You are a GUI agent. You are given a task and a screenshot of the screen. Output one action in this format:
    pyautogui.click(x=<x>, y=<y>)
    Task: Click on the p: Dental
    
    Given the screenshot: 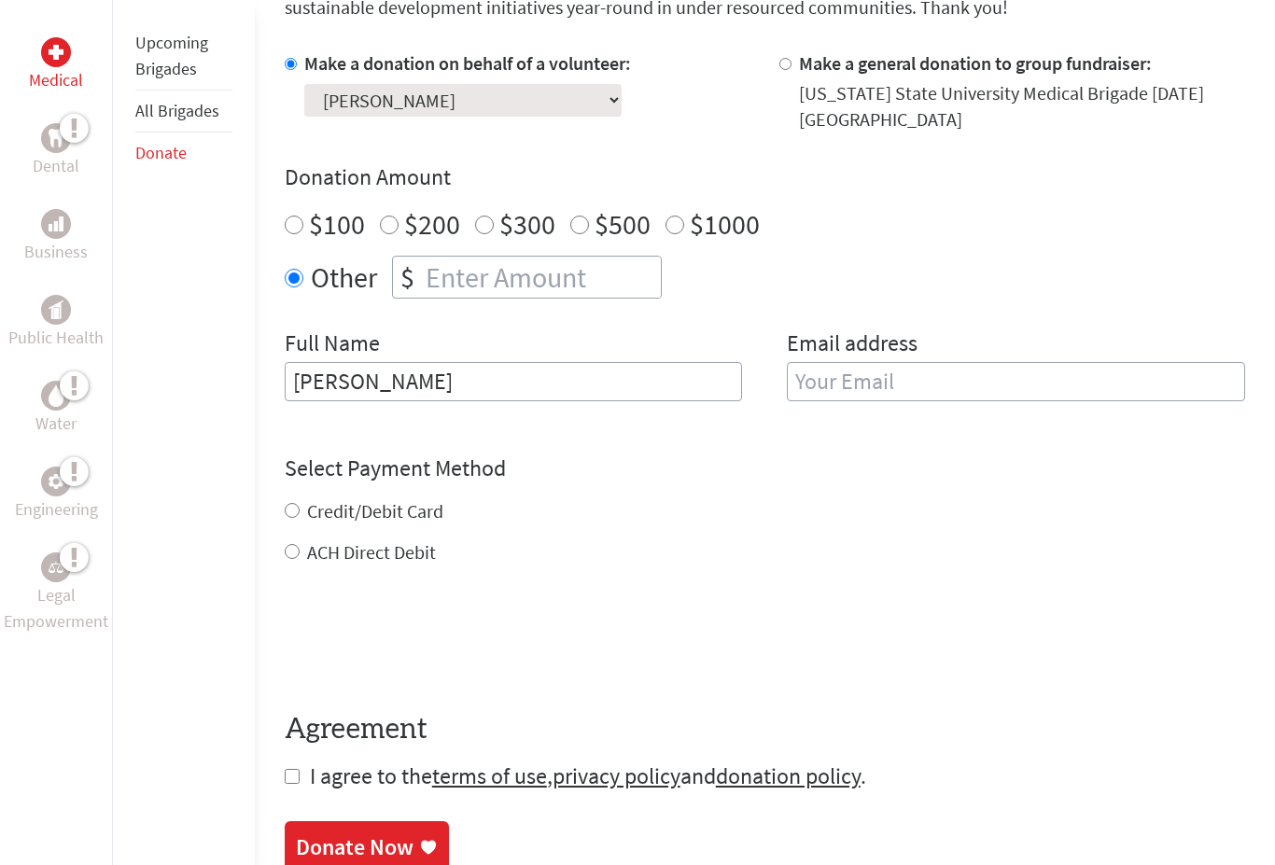 What is the action you would take?
    pyautogui.click(x=56, y=166)
    